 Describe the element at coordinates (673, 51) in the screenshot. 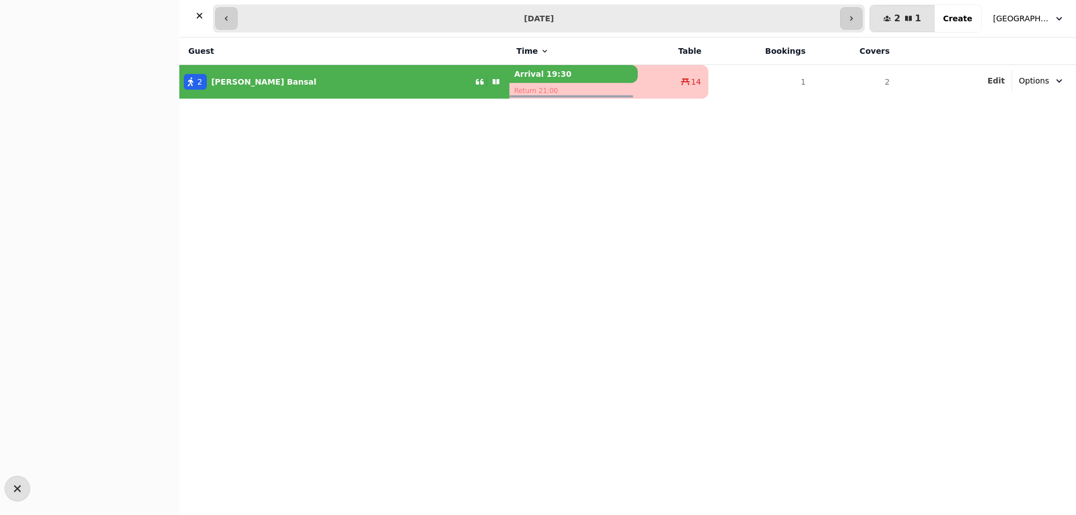

I see `th: Table` at that location.